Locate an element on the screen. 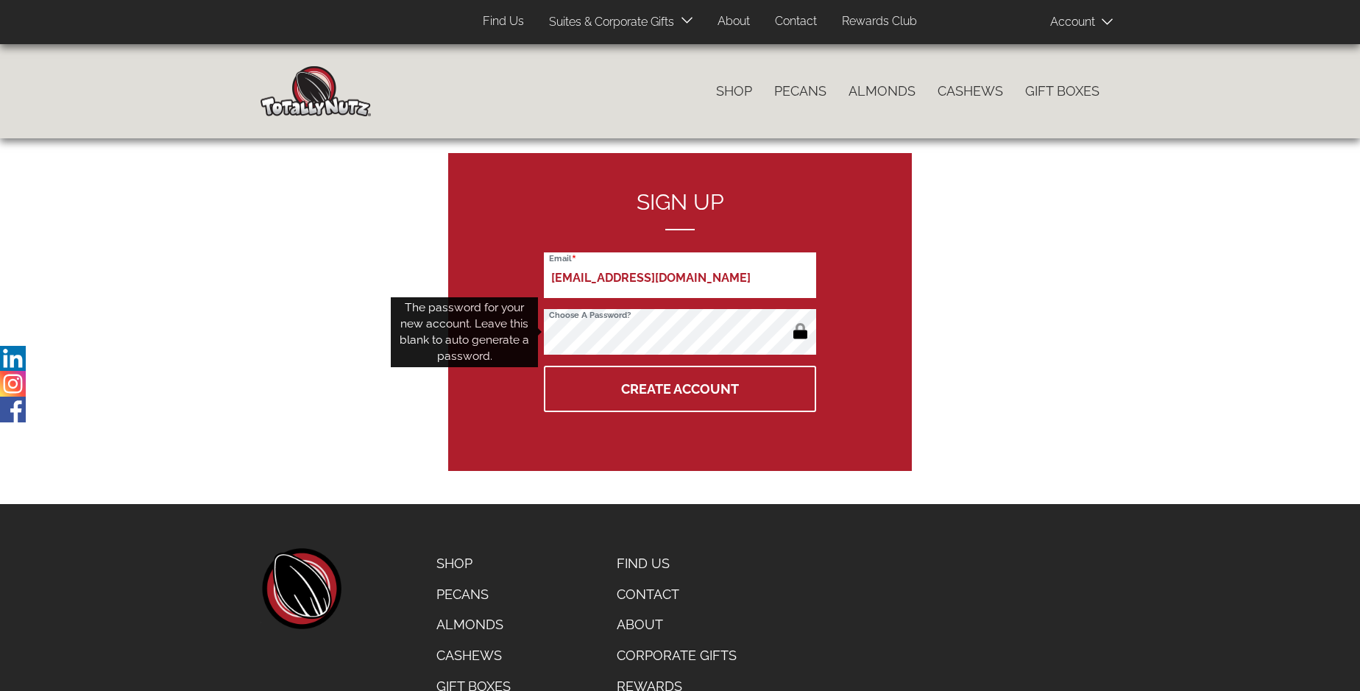 The height and width of the screenshot is (691, 1360). a: Corporate Gifts is located at coordinates (678, 656).